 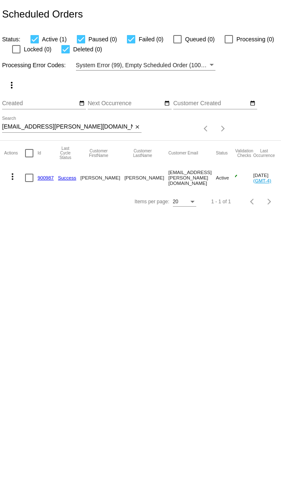 What do you see at coordinates (255, 39) in the screenshot?
I see `span: Processing (0)` at bounding box center [255, 39].